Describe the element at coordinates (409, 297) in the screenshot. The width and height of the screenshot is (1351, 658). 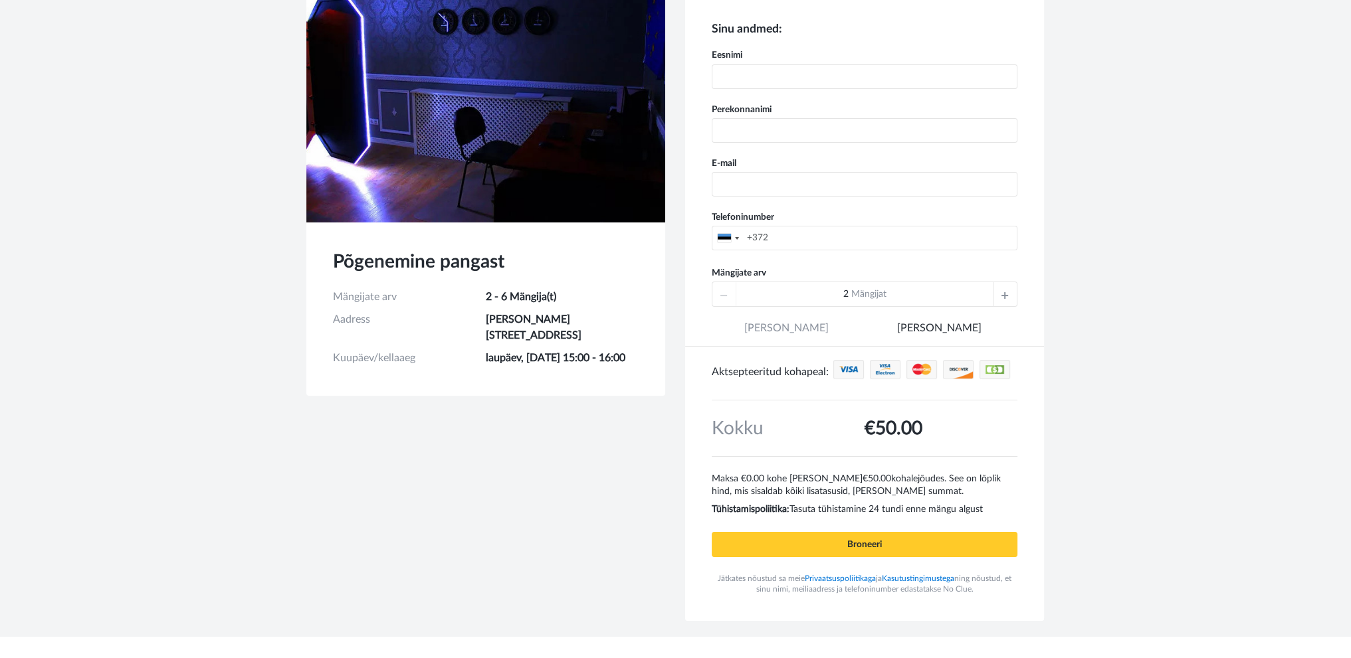
I see `td: Mängijate arv` at that location.